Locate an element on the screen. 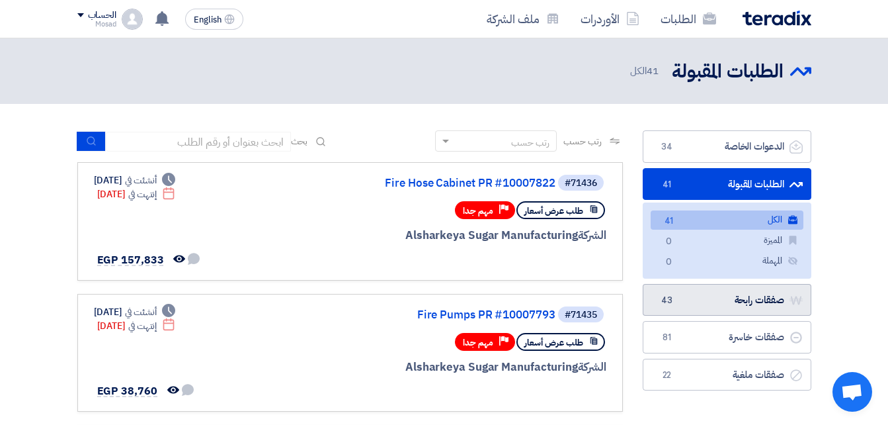  img: profile_test.png is located at coordinates (132, 19).